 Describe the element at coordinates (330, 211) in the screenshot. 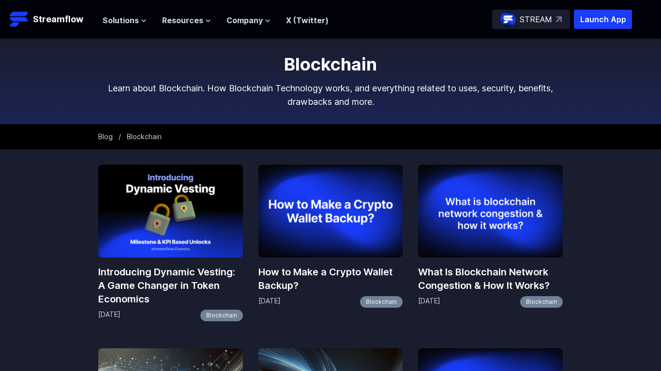

I see `img: How to Make a Crypto Wallet Backup?` at that location.